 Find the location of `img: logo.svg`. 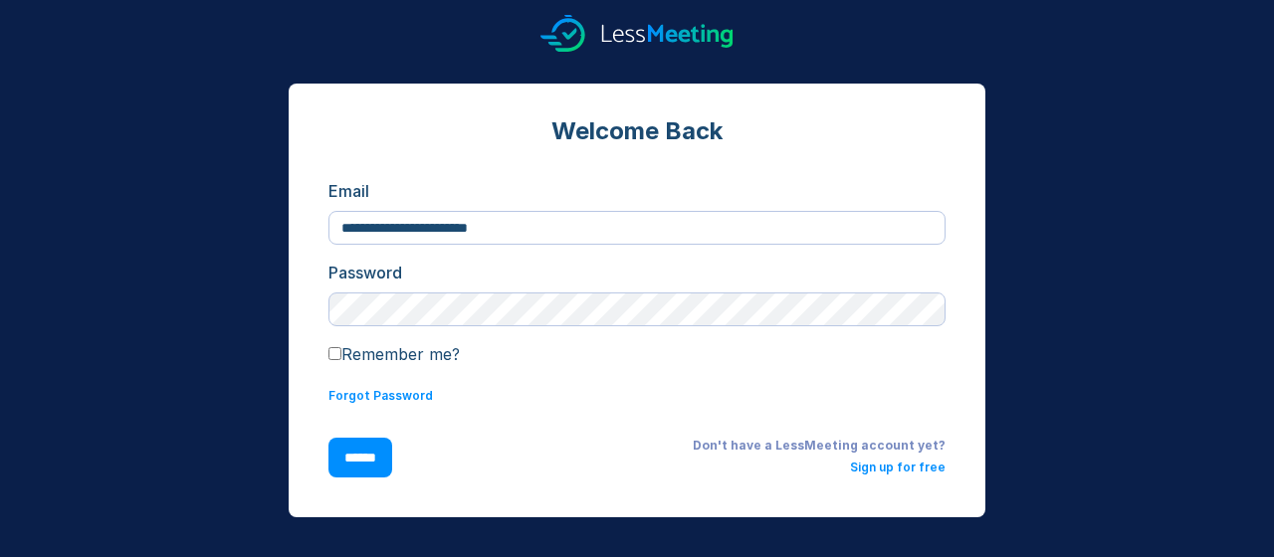

img: logo.svg is located at coordinates (637, 33).